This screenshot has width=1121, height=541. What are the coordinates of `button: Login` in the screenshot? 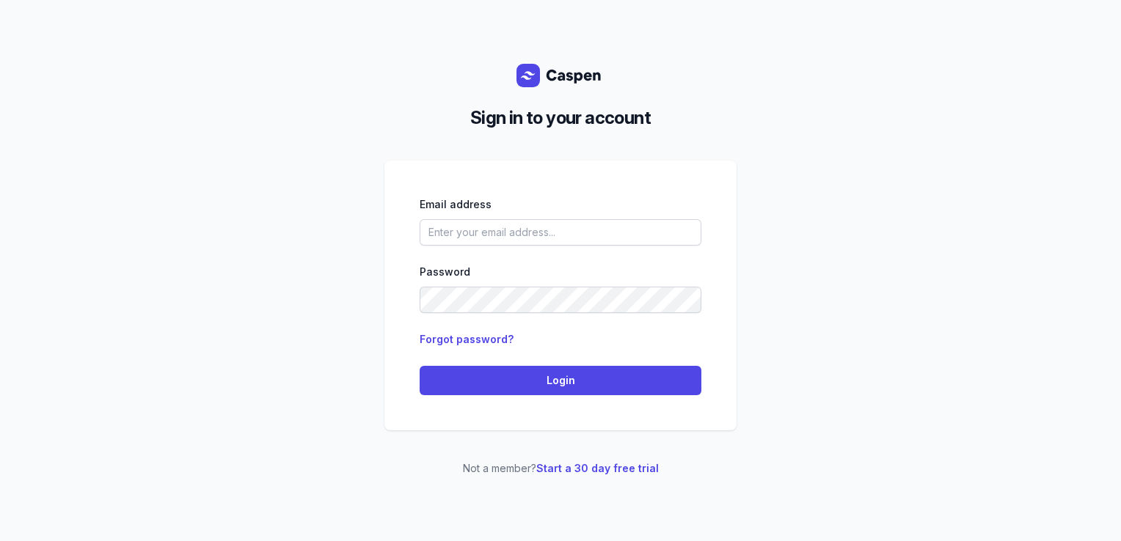 It's located at (560, 381).